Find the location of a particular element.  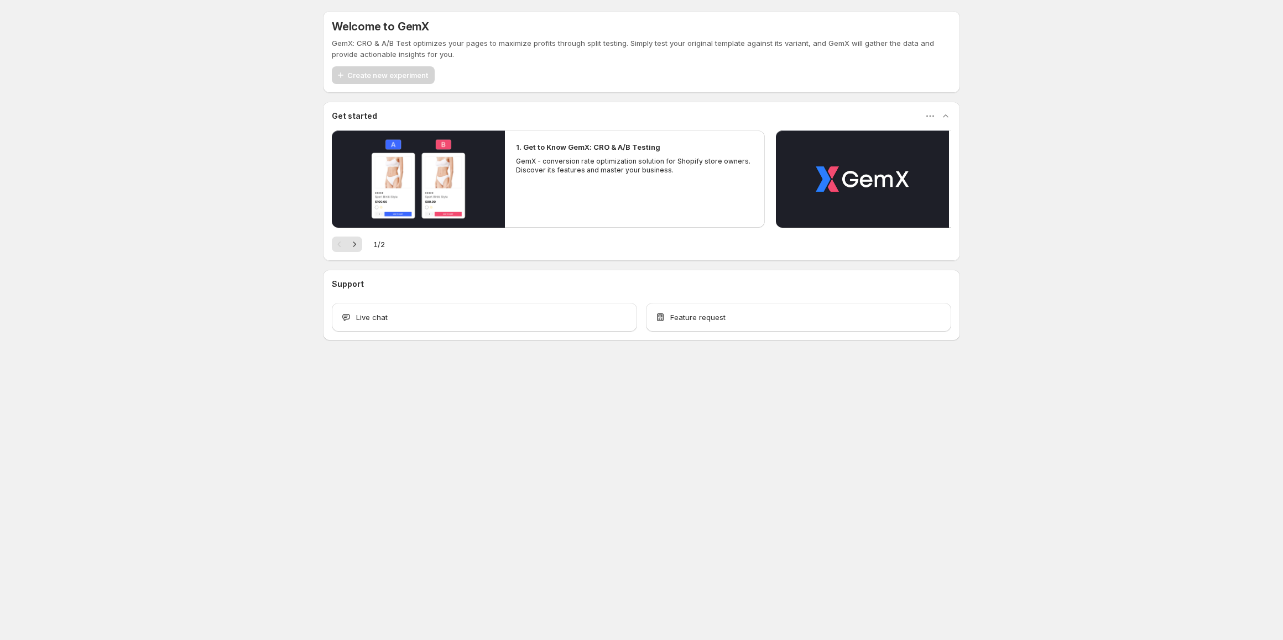

nav: Pagination is located at coordinates (347, 244).